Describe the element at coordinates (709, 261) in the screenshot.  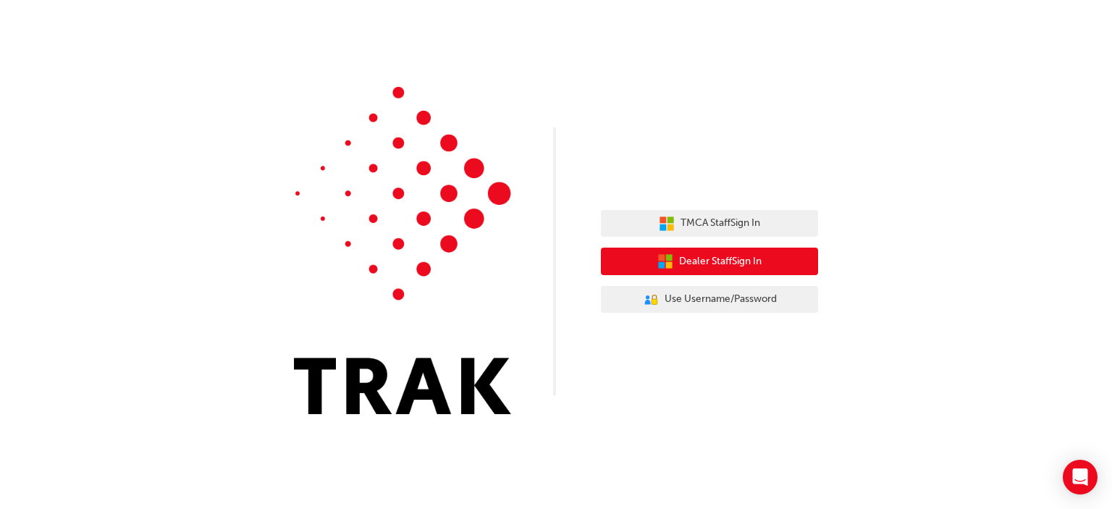
I see `button: Dealer StaffSign In` at that location.